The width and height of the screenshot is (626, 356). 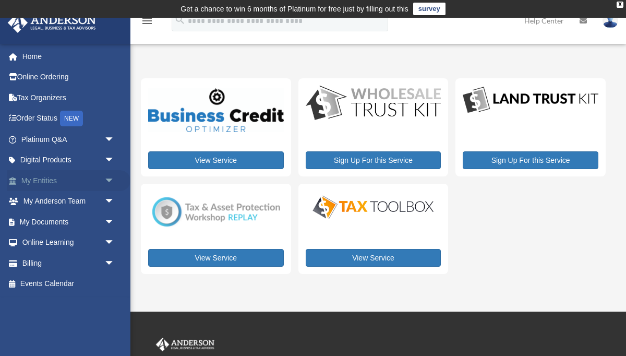 I want to click on a: Platinum Q&Aarrow_drop_down, so click(x=69, y=139).